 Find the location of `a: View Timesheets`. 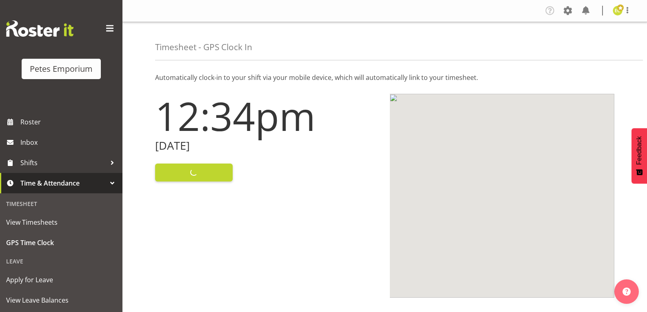

a: View Timesheets is located at coordinates (61, 222).